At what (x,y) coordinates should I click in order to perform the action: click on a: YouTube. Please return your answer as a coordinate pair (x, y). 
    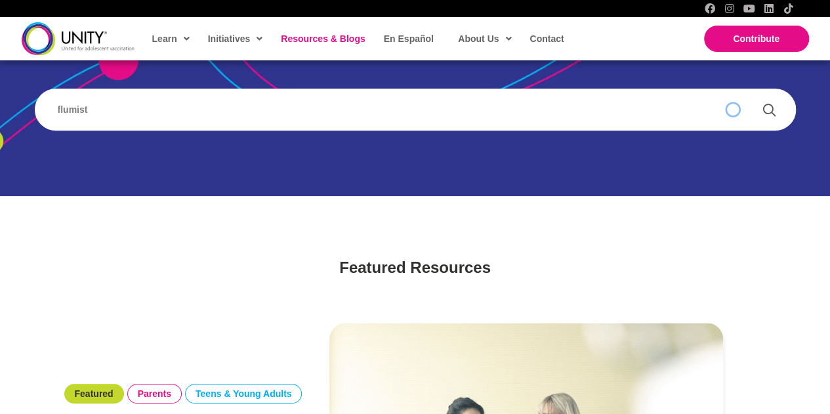
    Looking at the image, I should click on (749, 9).